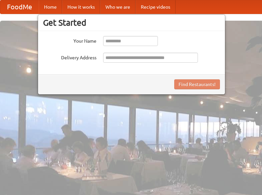 This screenshot has width=262, height=195. Describe the element at coordinates (50, 7) in the screenshot. I see `a: Home` at that location.